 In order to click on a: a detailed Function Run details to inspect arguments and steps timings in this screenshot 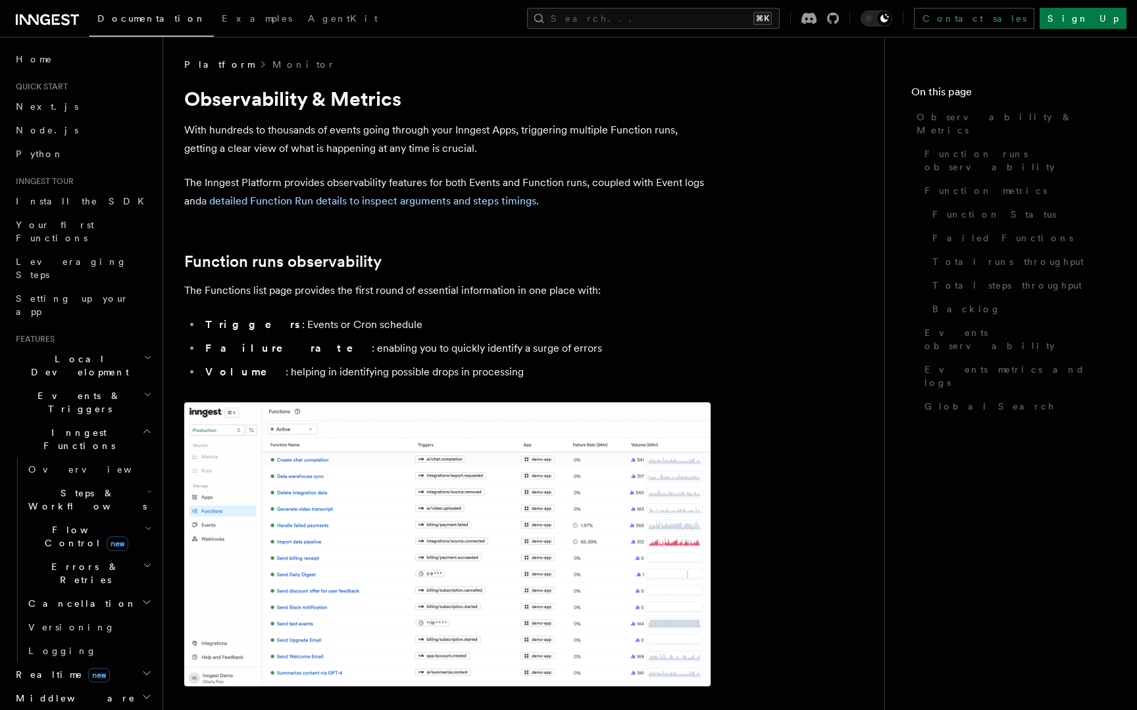, I will do `click(368, 201)`.